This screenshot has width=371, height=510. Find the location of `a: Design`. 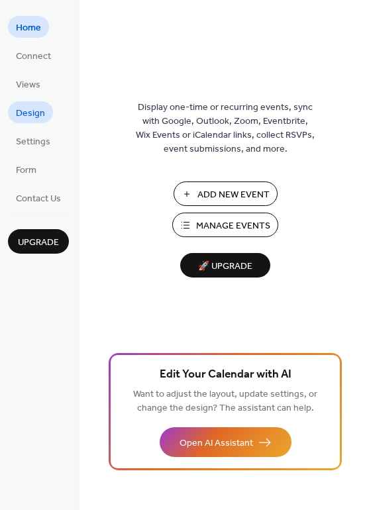

a: Design is located at coordinates (30, 112).